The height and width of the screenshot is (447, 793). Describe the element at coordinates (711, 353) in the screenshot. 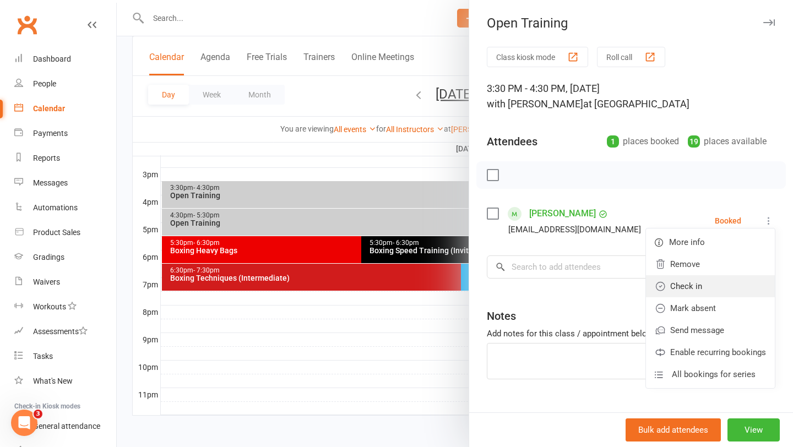

I see `a: Enable recurring bookings` at that location.